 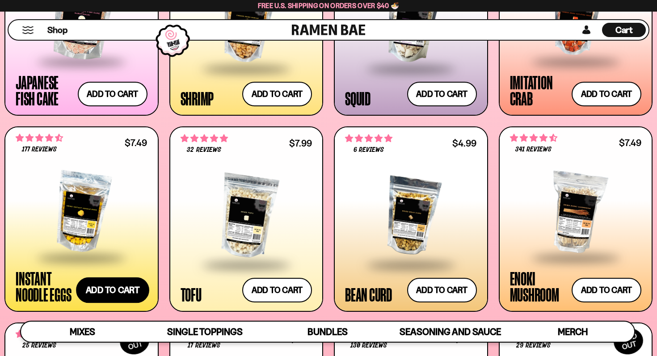 What do you see at coordinates (300, 143) in the screenshot?
I see `div: $7.99` at bounding box center [300, 143].